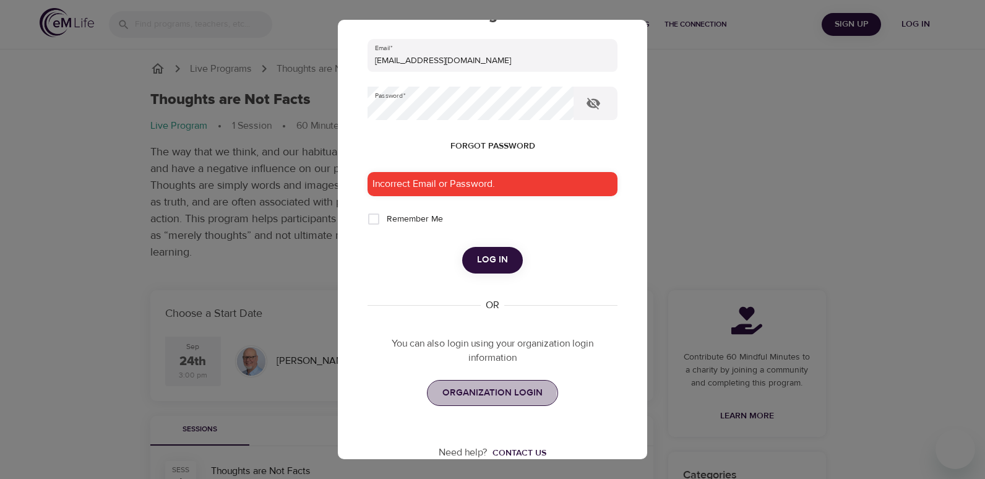 The image size is (985, 479). I want to click on span: Forgot password, so click(492, 146).